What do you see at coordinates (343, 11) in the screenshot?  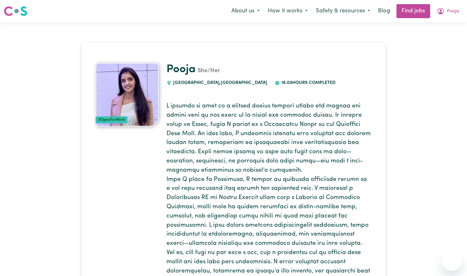 I see `button: Safety & resources` at bounding box center [343, 11].